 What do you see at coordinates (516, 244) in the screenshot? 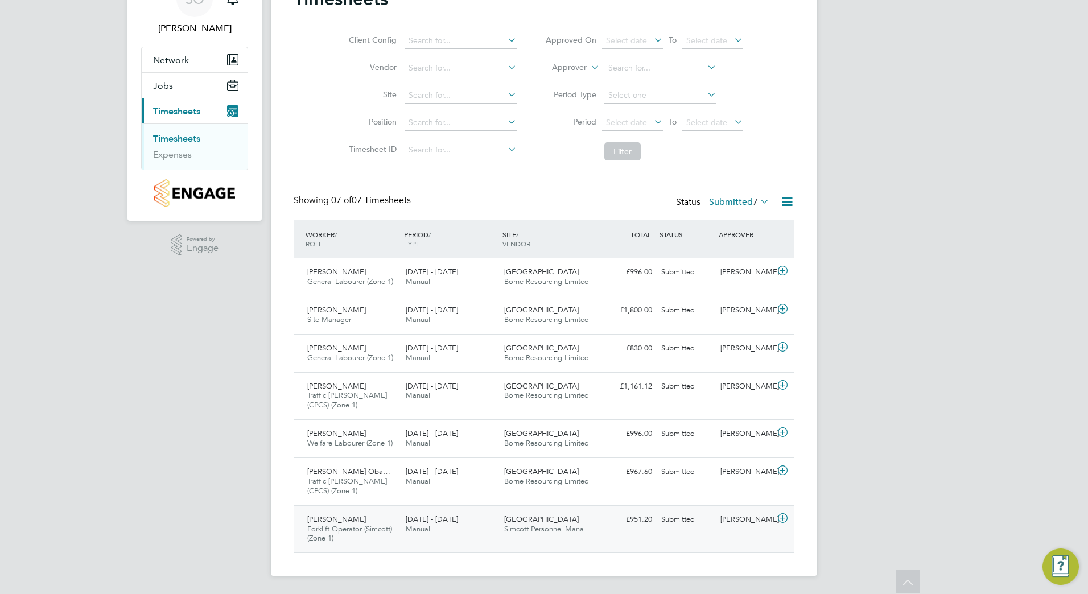
I see `span: VENDOR` at bounding box center [516, 244].